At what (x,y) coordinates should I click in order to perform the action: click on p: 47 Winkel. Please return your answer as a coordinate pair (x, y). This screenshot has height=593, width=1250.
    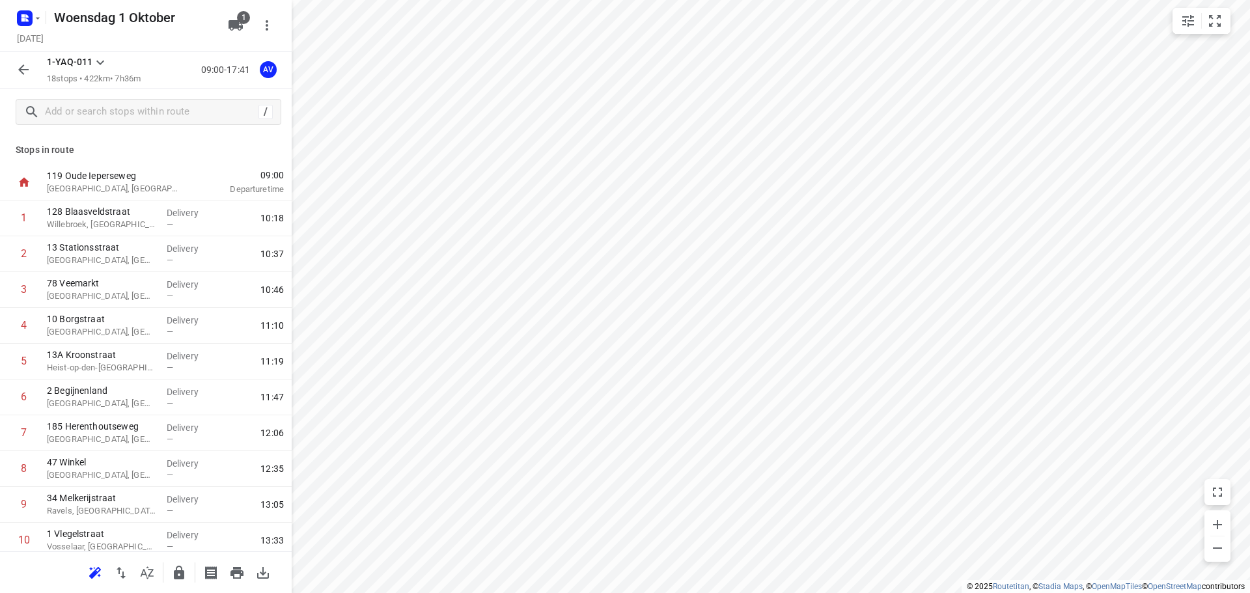
    Looking at the image, I should click on (102, 462).